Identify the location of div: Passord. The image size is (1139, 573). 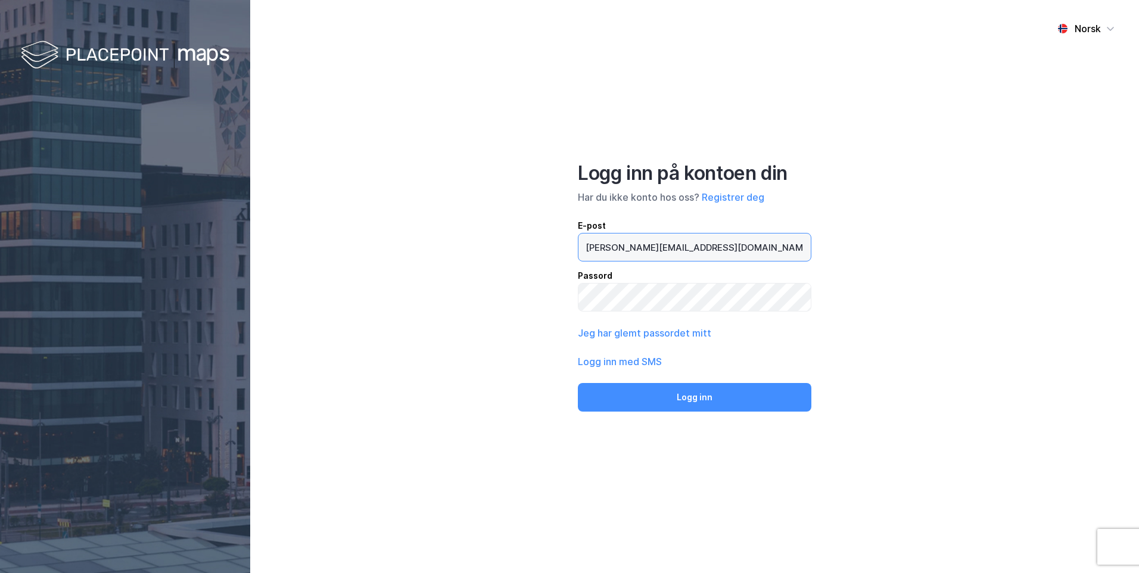
(695, 276).